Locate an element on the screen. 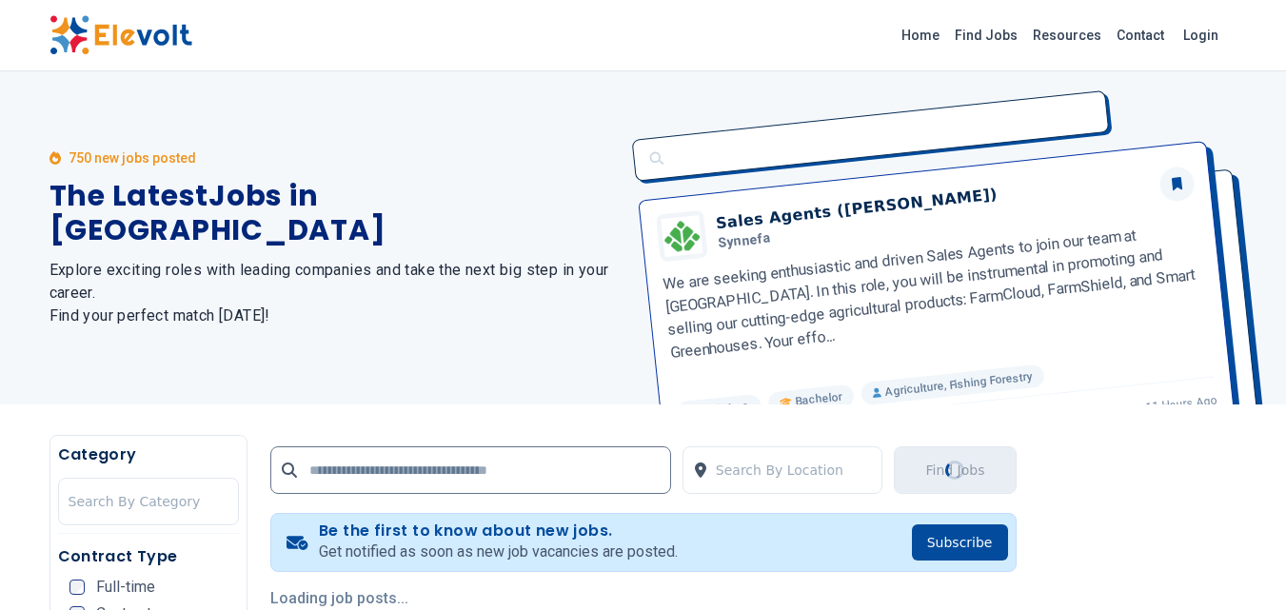 The image size is (1286, 610). a: Home is located at coordinates (921, 35).